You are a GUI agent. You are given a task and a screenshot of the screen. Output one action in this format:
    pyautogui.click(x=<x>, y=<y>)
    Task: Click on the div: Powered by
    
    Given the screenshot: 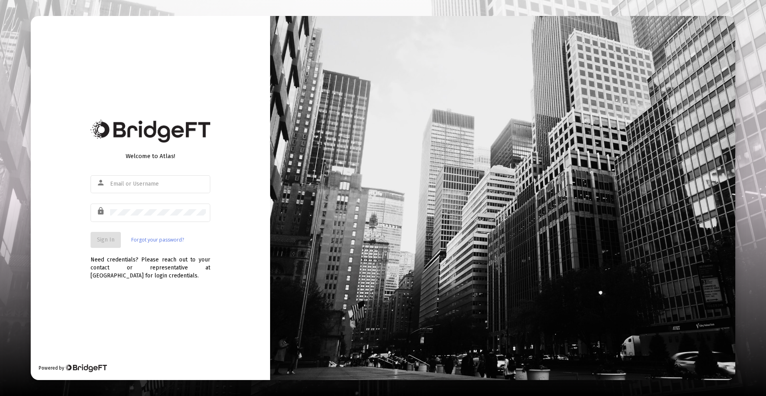 What is the action you would take?
    pyautogui.click(x=73, y=368)
    